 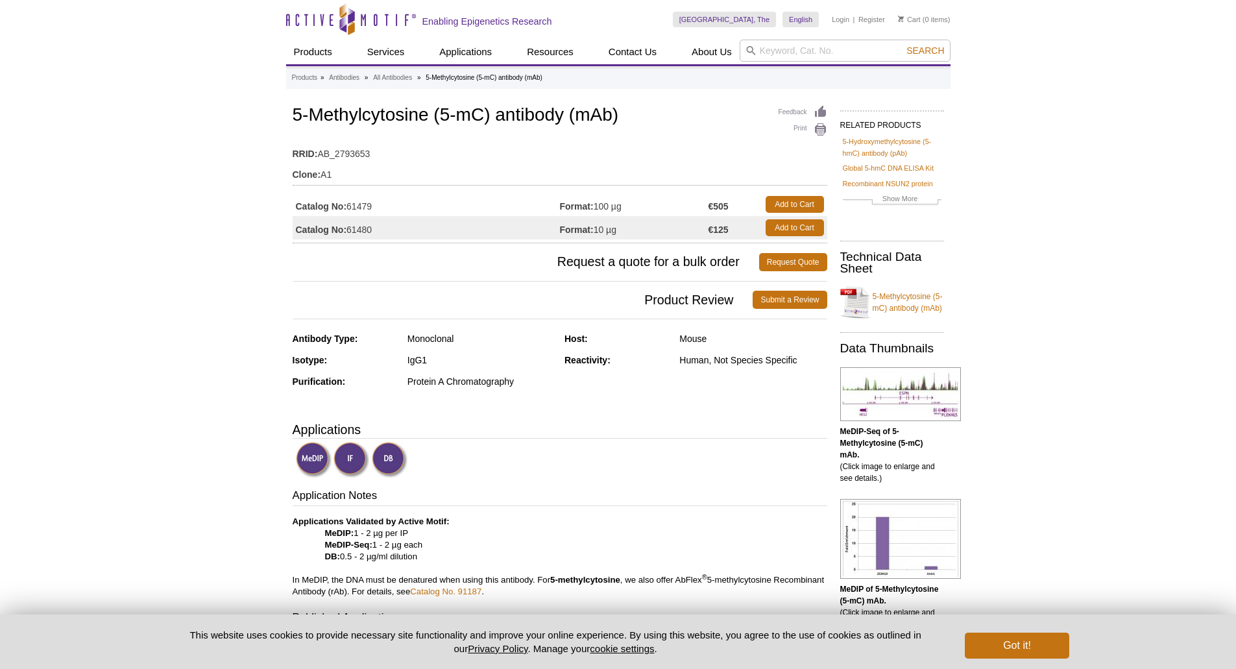 I want to click on td: 100 µg, so click(x=634, y=204).